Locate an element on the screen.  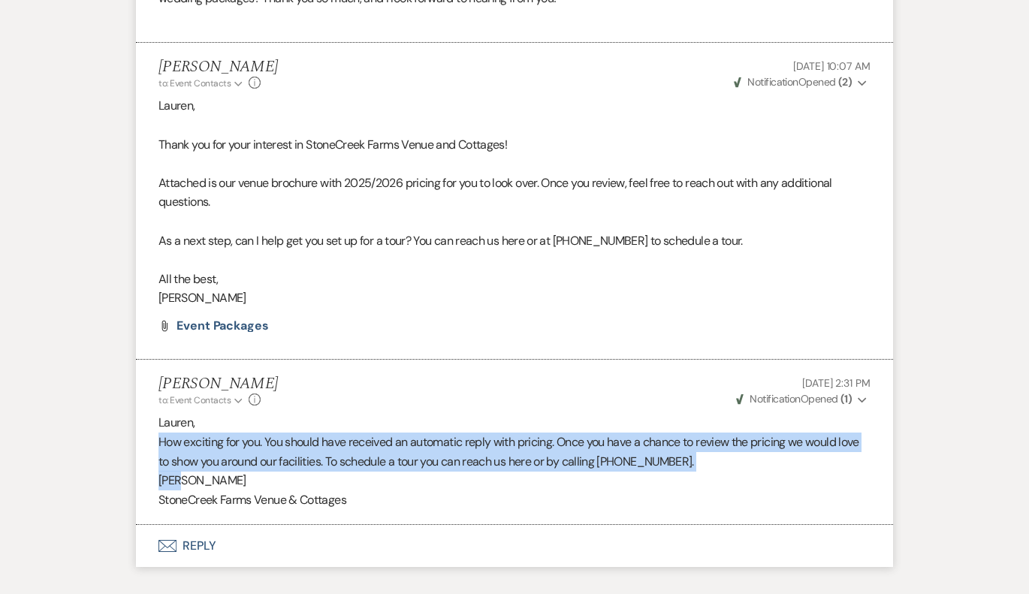
p: How exciting for you. You should have received an automatic reply with pricing. Once you have a c... is located at coordinates (515, 451).